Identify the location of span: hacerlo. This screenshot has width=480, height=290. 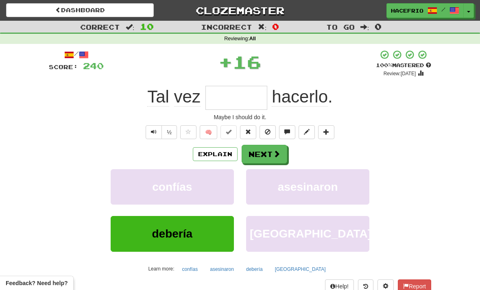
(300, 97).